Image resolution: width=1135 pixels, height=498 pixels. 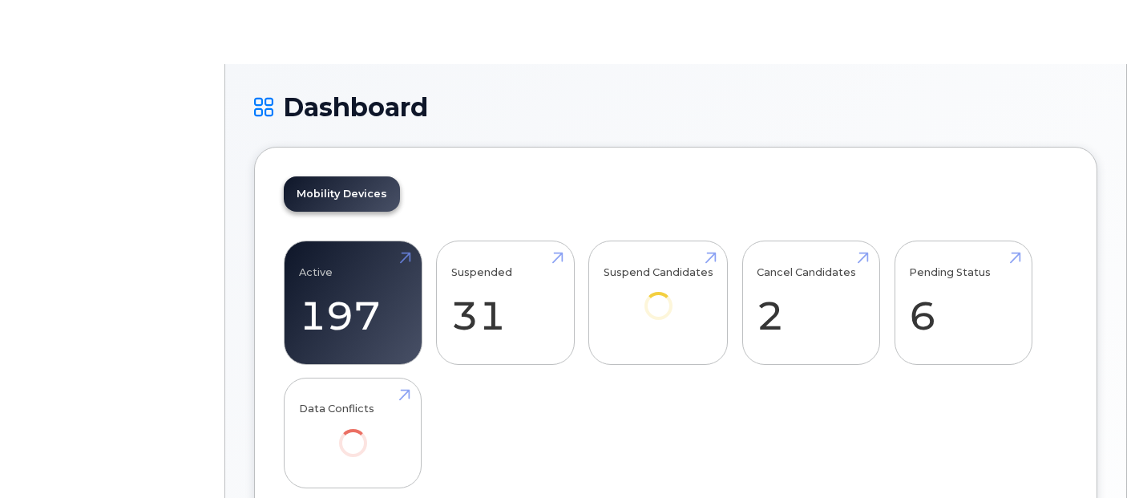 I want to click on a: Mobility Devices, so click(x=342, y=194).